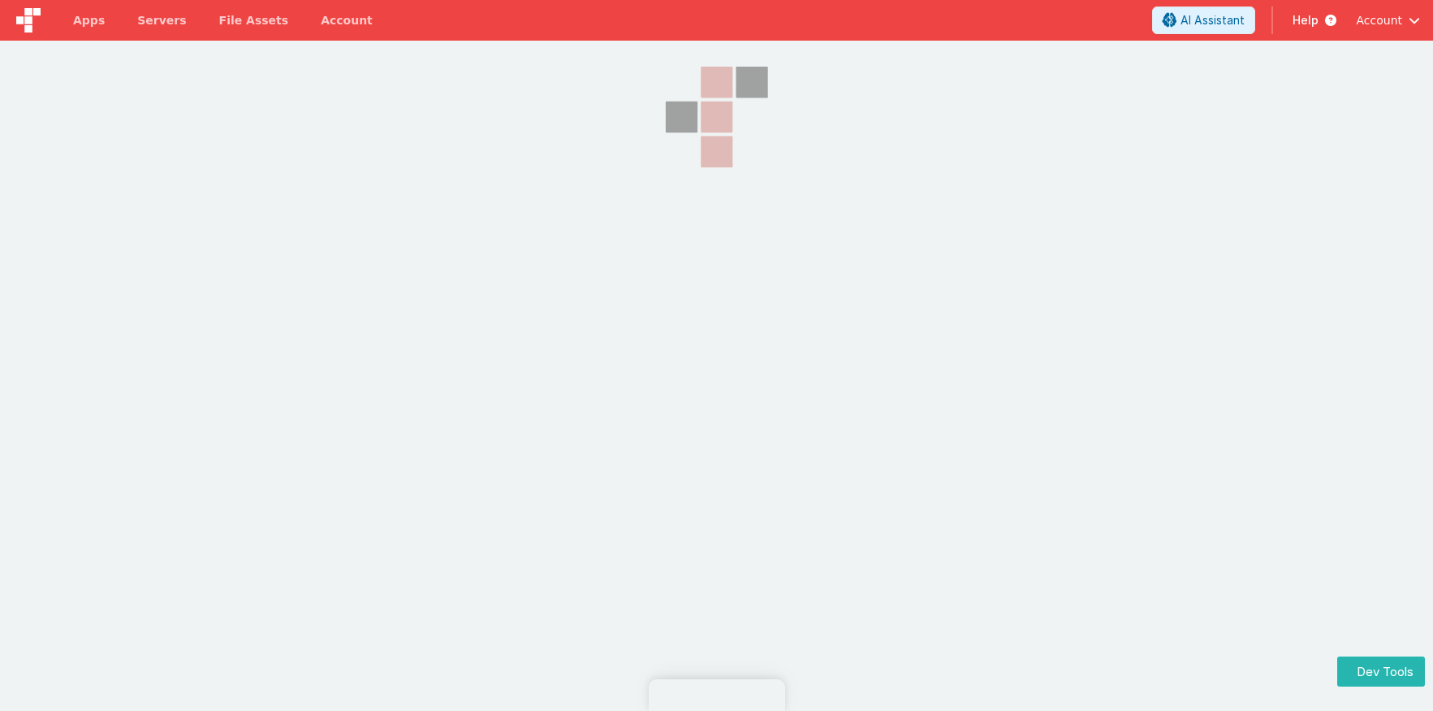 The image size is (1433, 711). What do you see at coordinates (162, 20) in the screenshot?
I see `span: Servers` at bounding box center [162, 20].